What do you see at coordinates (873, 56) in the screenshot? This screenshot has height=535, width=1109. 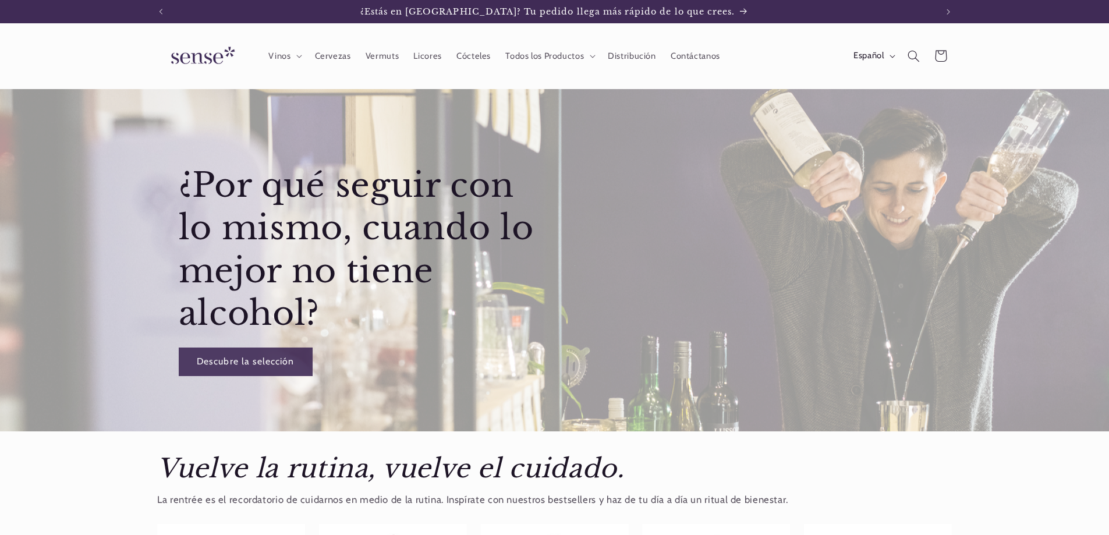 I see `button: Español` at bounding box center [873, 56].